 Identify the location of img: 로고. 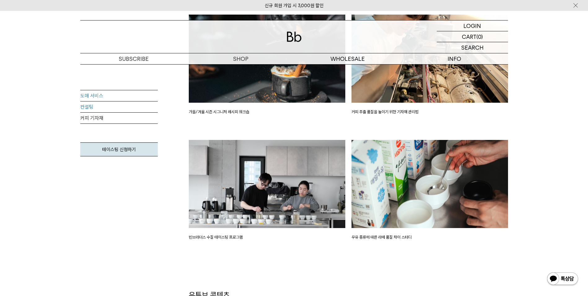
(294, 37).